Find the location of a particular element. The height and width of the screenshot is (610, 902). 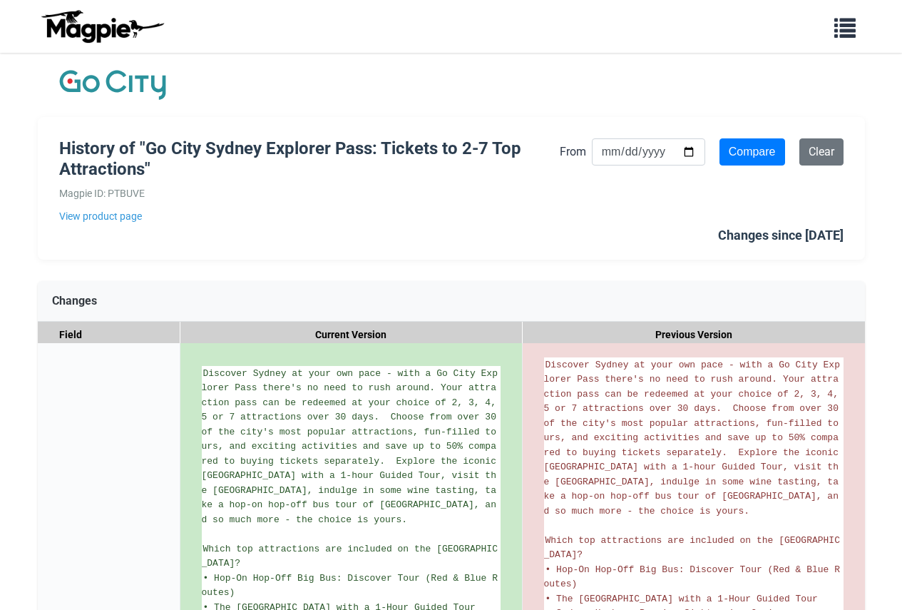

a: Clear is located at coordinates (821, 152).